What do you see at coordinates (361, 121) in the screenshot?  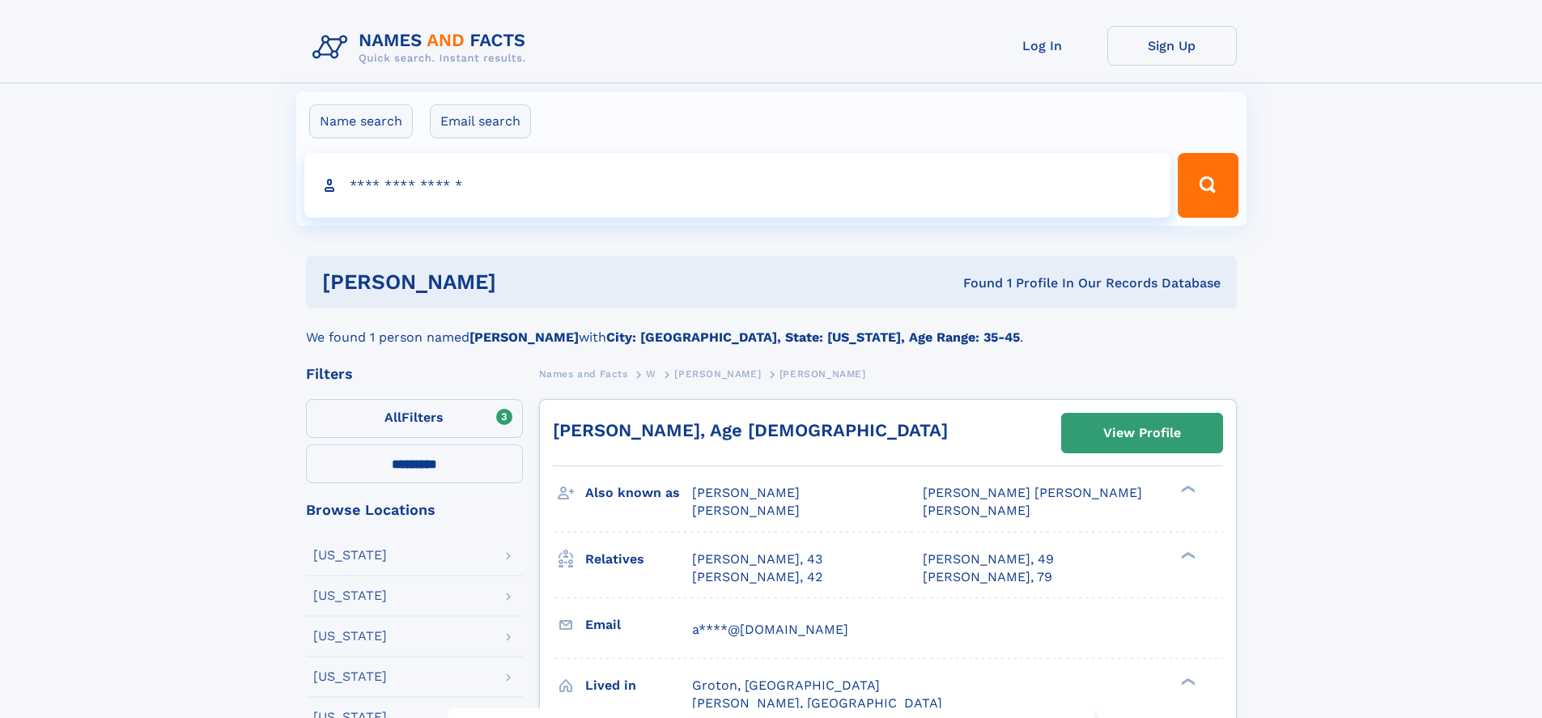 I see `label: Name search` at bounding box center [361, 121].